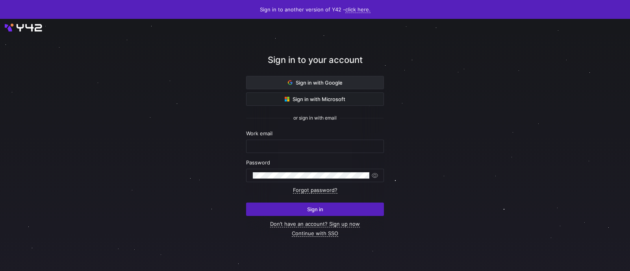 This screenshot has width=630, height=271. What do you see at coordinates (358, 9) in the screenshot?
I see `a: click here.` at bounding box center [358, 9].